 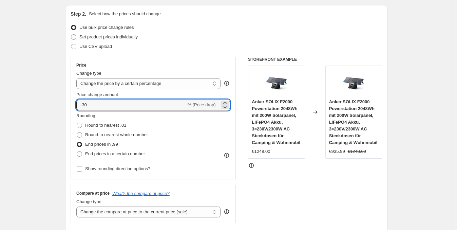 I want to click on strike: €1248.00, so click(x=357, y=151).